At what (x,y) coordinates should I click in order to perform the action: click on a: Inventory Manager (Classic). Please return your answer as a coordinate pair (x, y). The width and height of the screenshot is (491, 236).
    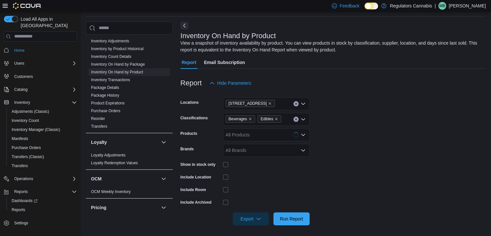
    Looking at the image, I should click on (36, 129).